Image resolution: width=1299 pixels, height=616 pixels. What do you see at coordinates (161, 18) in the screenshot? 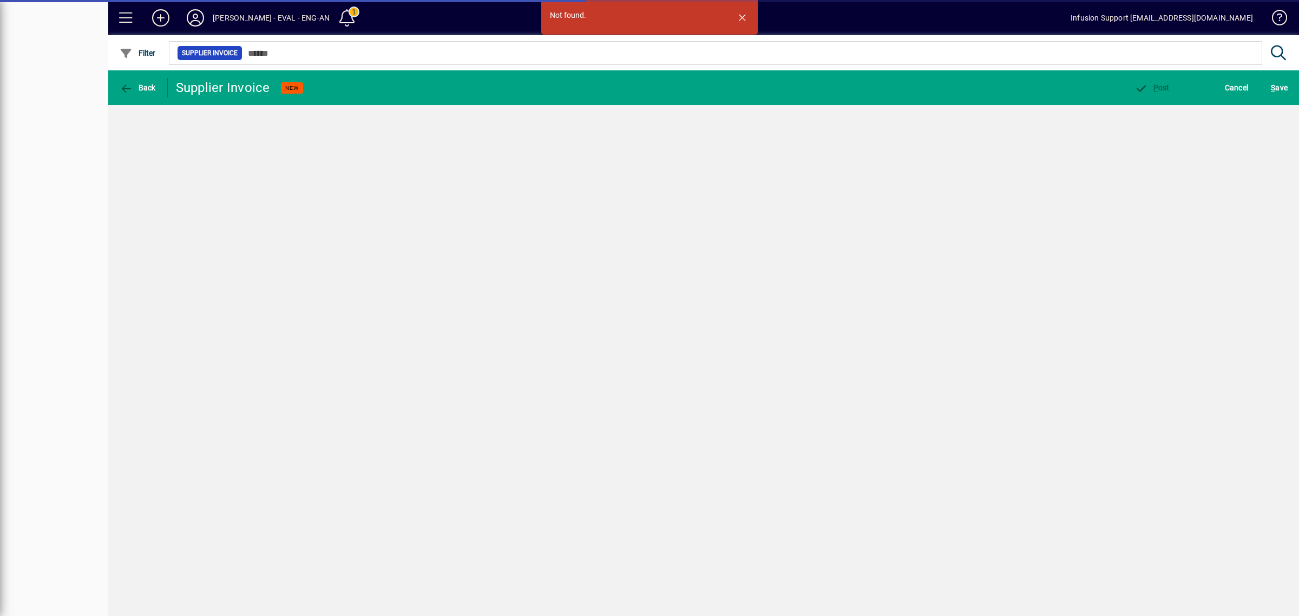
I see `button: Add` at bounding box center [161, 18].